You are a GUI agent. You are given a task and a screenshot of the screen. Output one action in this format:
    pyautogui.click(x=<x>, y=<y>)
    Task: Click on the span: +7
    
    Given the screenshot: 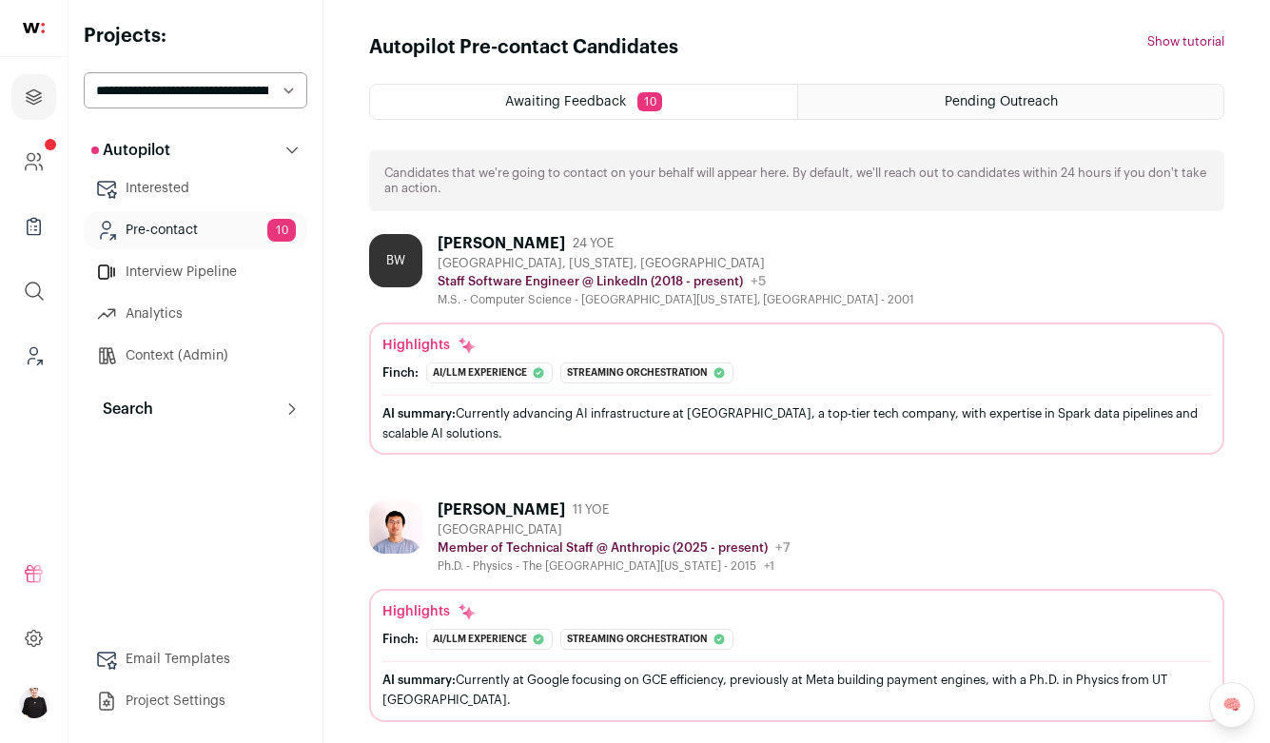 What is the action you would take?
    pyautogui.click(x=783, y=548)
    